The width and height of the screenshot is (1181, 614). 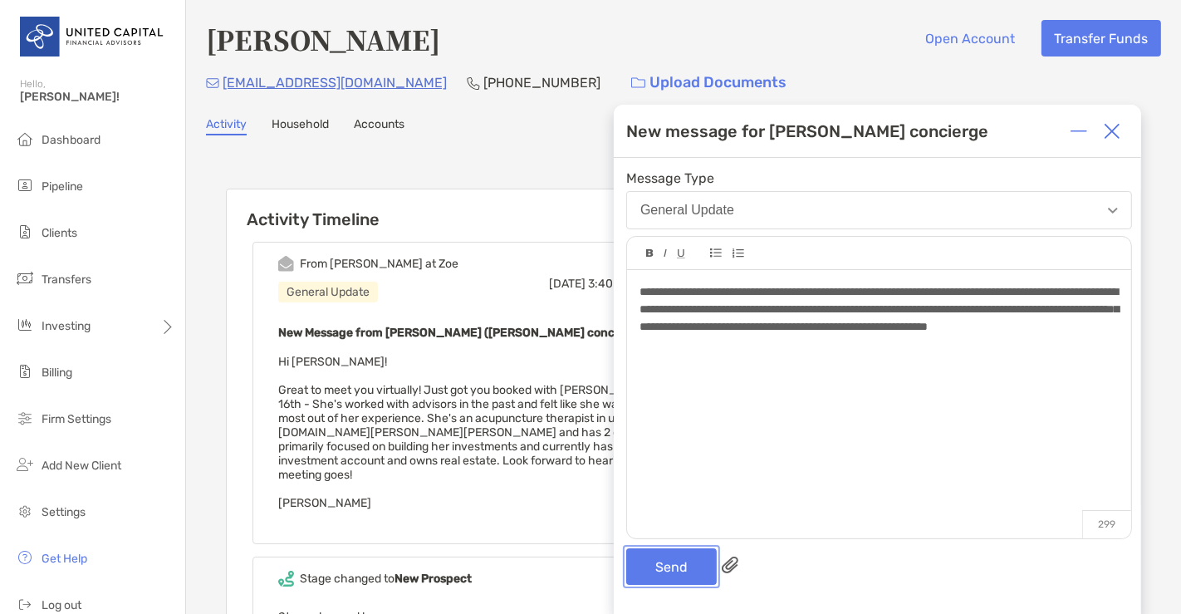 I want to click on a: Activity, so click(x=226, y=126).